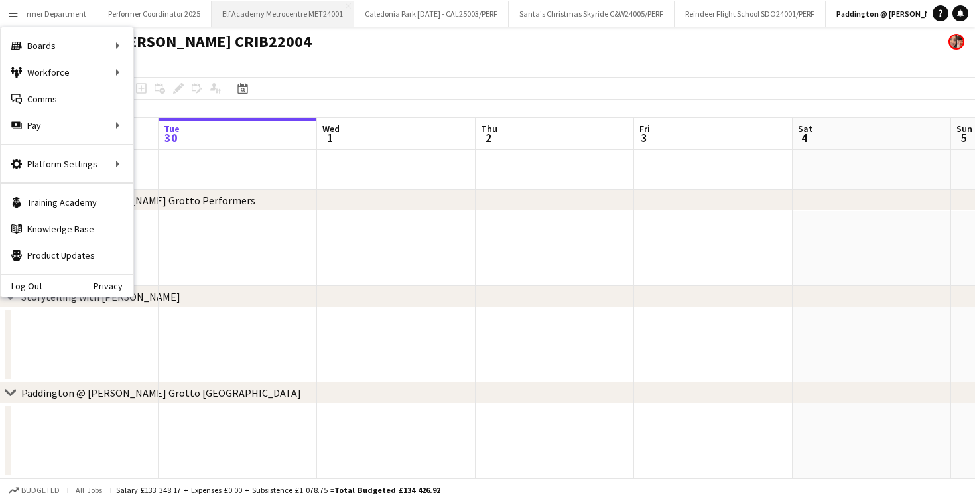 The image size is (975, 501). I want to click on button: Performer Coordinator 2025, so click(155, 13).